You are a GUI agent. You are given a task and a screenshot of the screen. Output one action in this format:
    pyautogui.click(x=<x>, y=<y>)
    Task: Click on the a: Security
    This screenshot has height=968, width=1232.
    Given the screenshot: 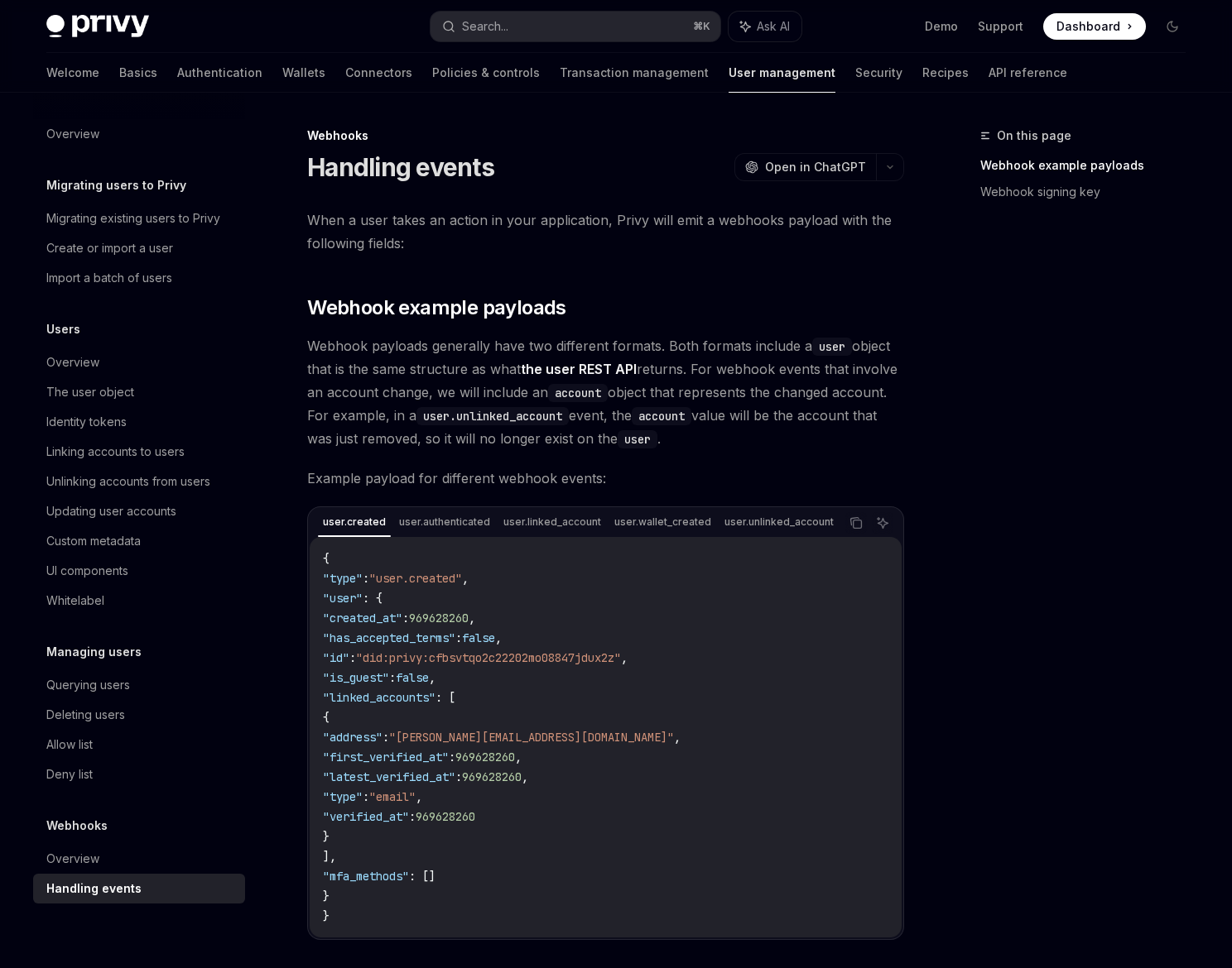 What is the action you would take?
    pyautogui.click(x=878, y=73)
    